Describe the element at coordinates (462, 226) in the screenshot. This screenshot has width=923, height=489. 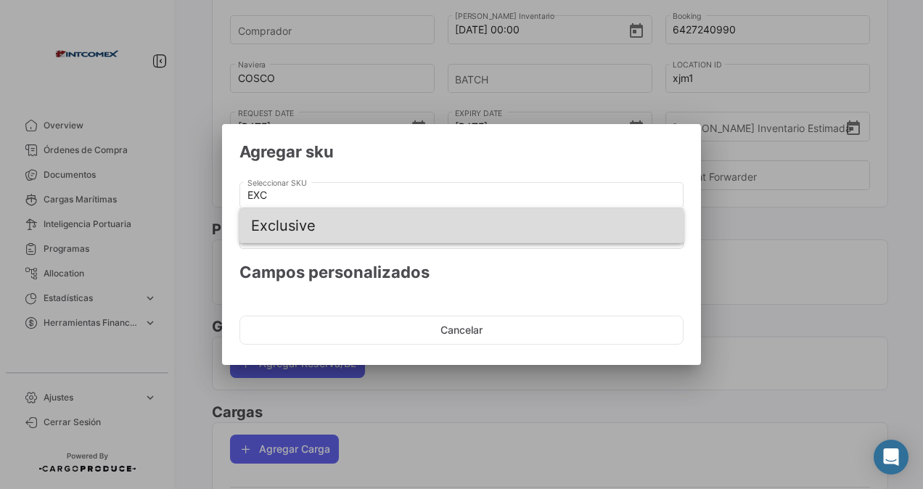
I see `span: Exclusive` at that location.